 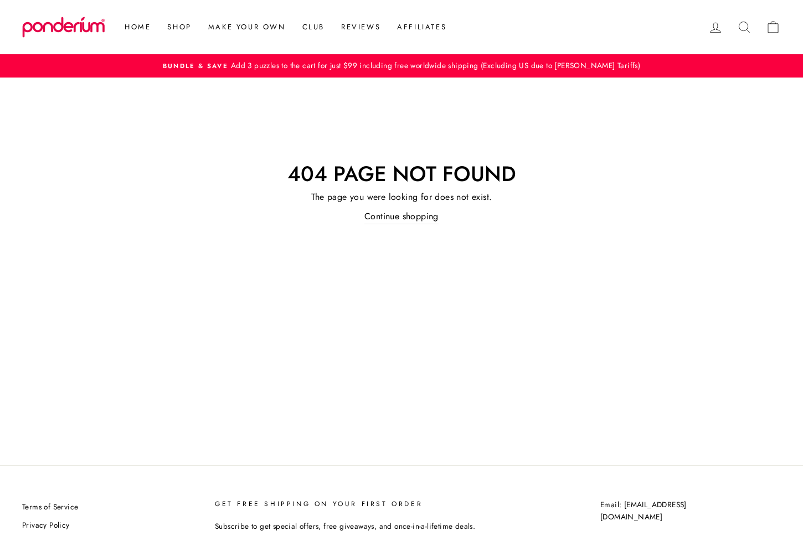 I want to click on a: Terms of Service, so click(x=50, y=507).